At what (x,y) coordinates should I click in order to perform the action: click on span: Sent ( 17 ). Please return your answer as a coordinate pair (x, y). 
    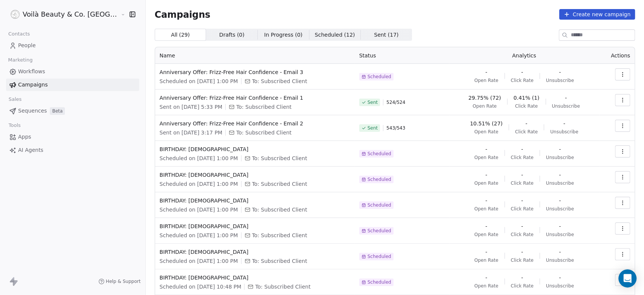
    Looking at the image, I should click on (386, 35).